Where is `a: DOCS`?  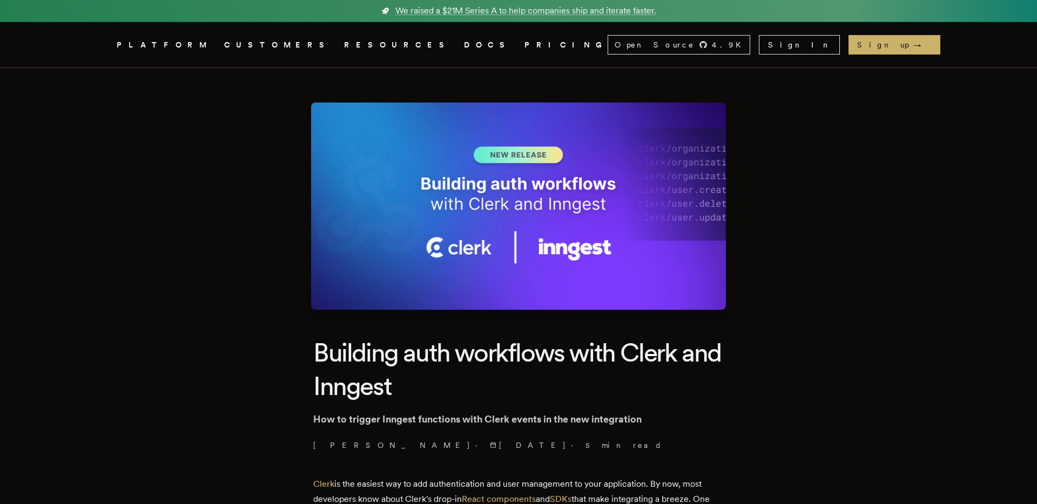 a: DOCS is located at coordinates (488, 45).